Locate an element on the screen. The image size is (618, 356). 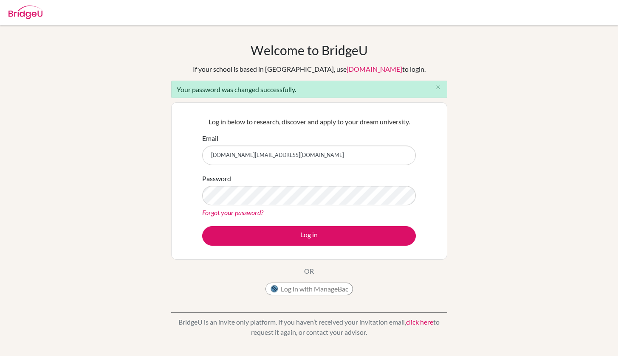
label: Email is located at coordinates (210, 138).